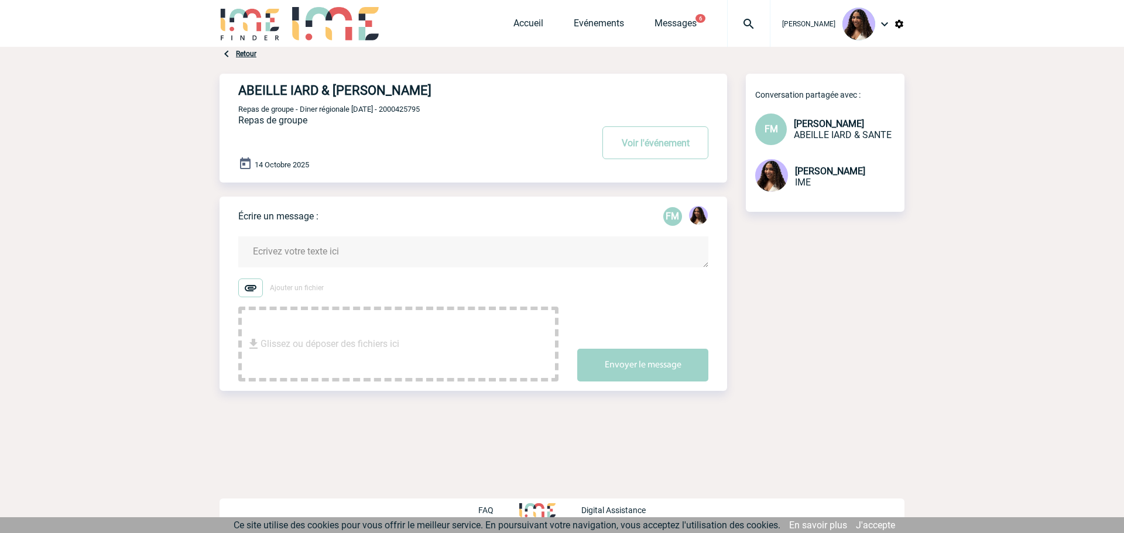 Image resolution: width=1124 pixels, height=533 pixels. I want to click on a: Accueil, so click(528, 26).